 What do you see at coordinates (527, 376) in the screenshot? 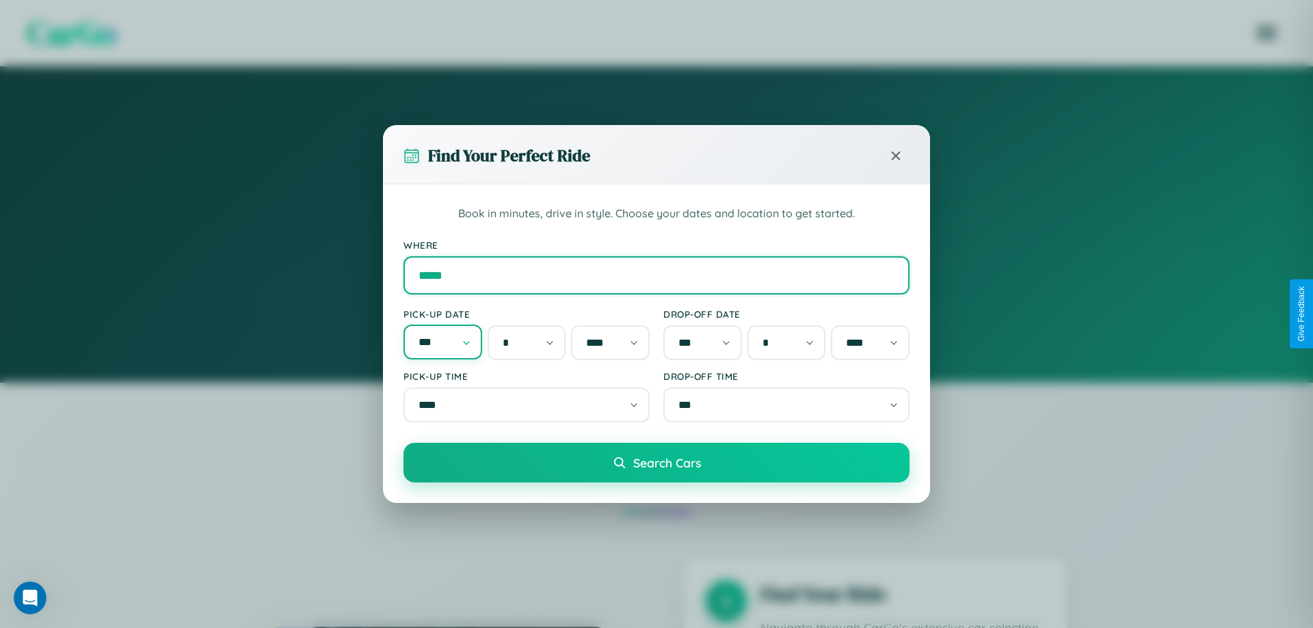
I see `label: Pick-up Time` at bounding box center [527, 376].